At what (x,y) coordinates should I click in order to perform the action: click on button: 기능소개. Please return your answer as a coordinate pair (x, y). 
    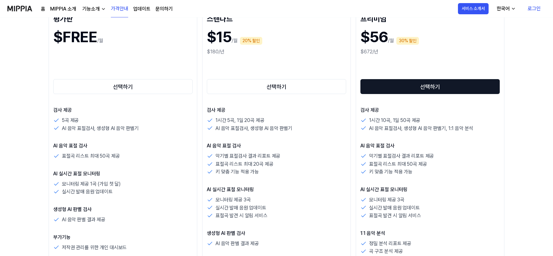
    Looking at the image, I should click on (94, 9).